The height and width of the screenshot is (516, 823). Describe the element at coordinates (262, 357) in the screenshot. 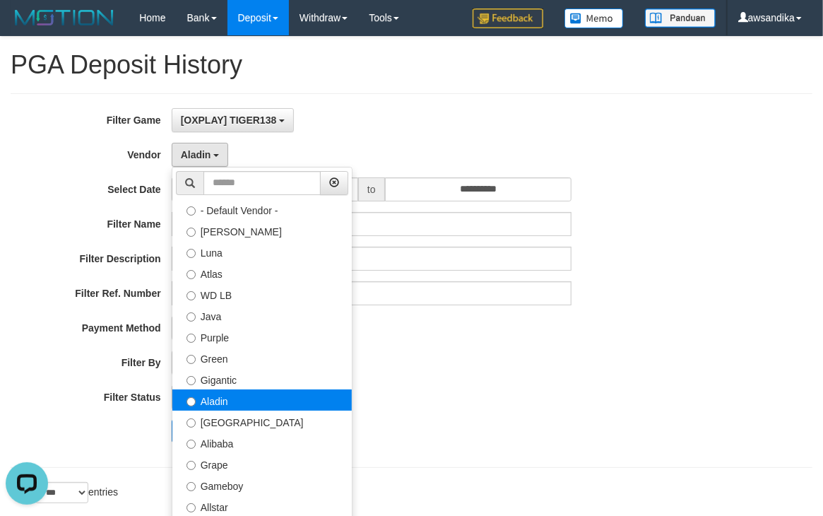

I see `label: Green` at that location.